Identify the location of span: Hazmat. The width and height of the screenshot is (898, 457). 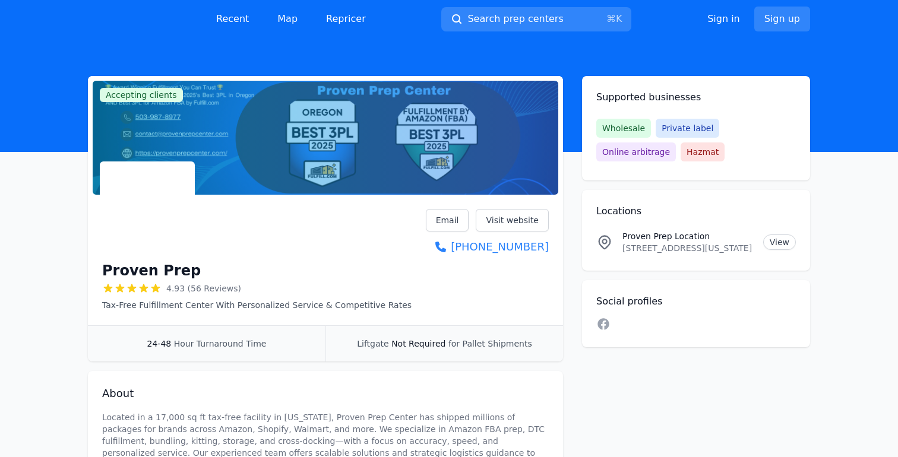
(702, 152).